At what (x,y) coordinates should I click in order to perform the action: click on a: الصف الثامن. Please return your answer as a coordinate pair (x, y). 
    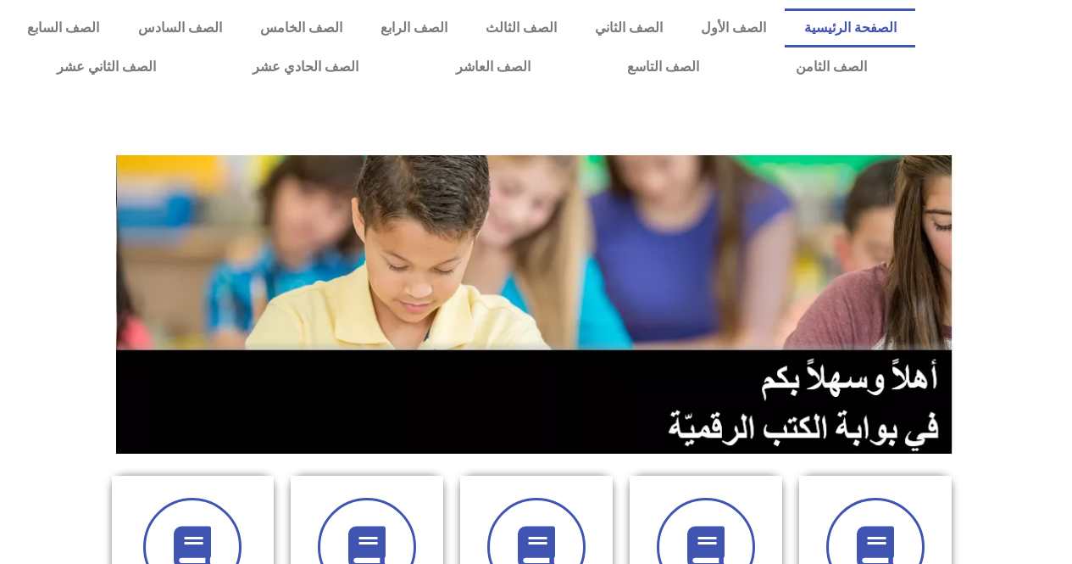
    Looking at the image, I should click on (832, 67).